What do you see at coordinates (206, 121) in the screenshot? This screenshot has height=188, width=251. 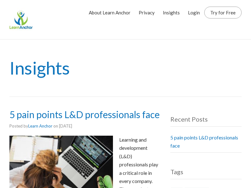 I see `h3: Recent Posts` at bounding box center [206, 121].